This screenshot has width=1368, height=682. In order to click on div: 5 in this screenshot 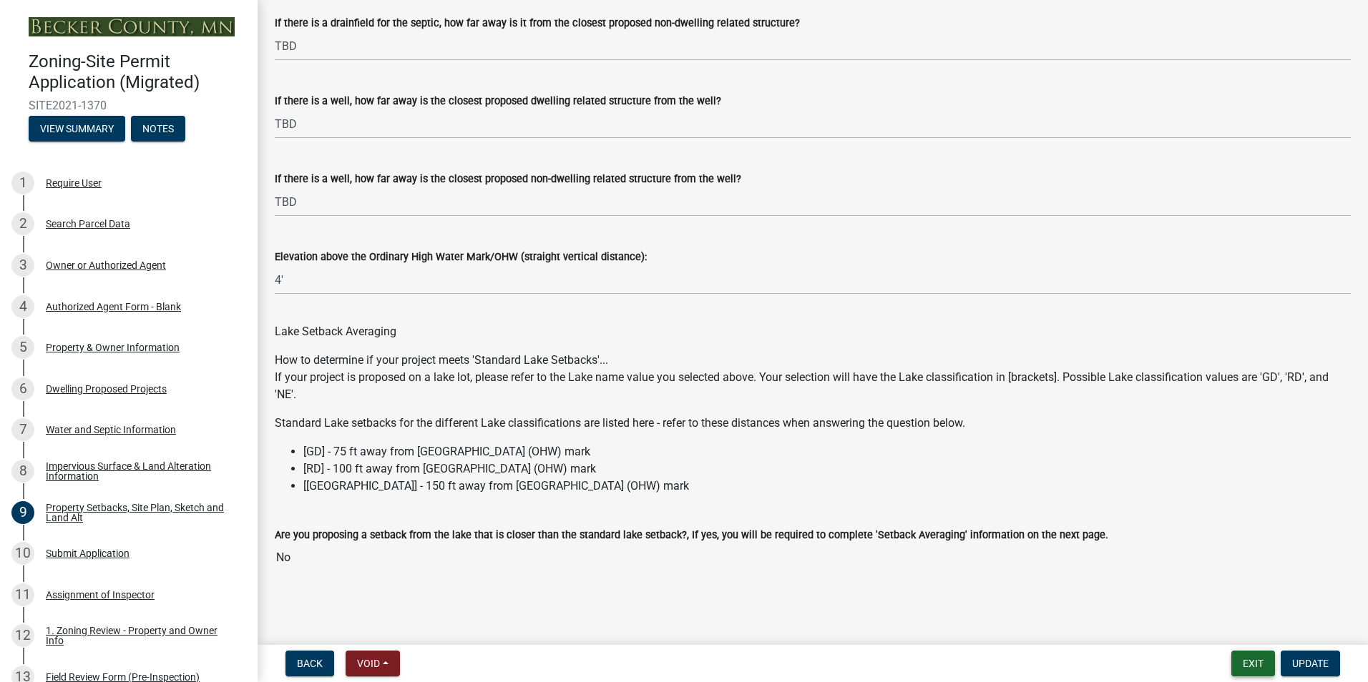, I will do `click(23, 348)`.